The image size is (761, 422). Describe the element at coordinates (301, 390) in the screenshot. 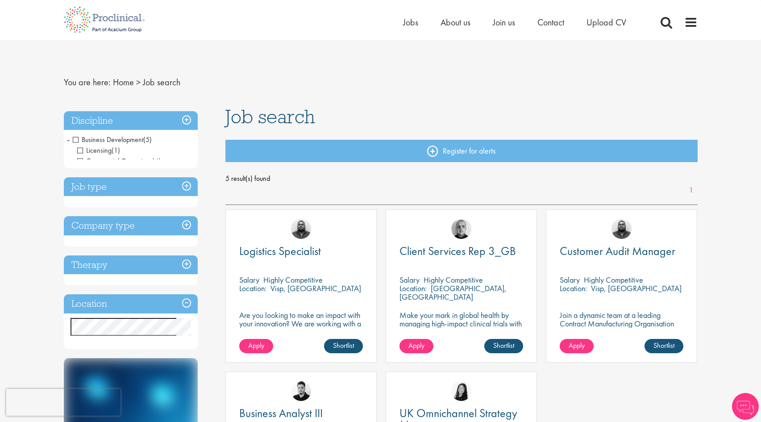

I see `img: Anderson Maldonado` at that location.